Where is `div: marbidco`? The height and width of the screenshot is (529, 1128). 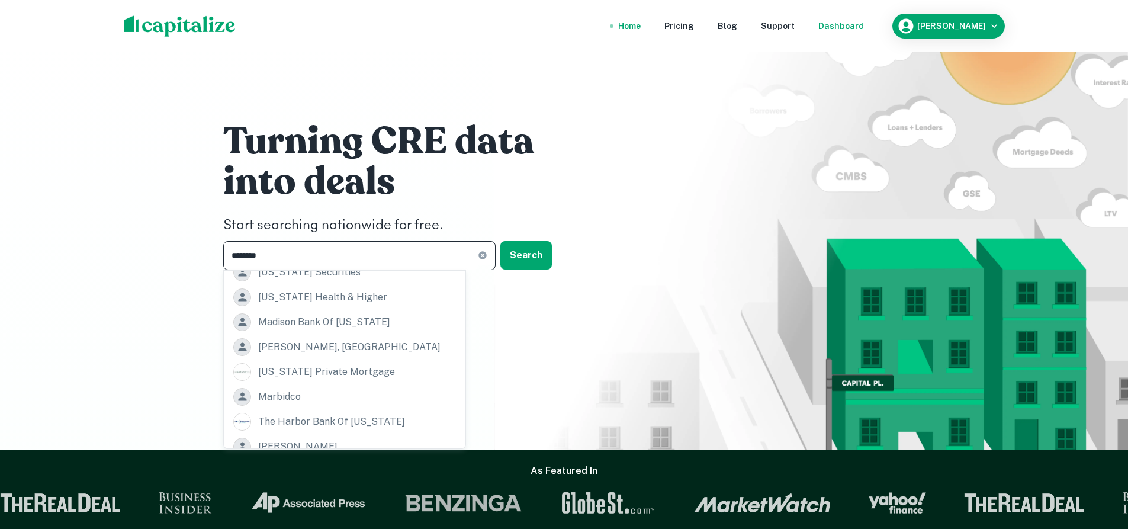
div: marbidco is located at coordinates (279, 397).